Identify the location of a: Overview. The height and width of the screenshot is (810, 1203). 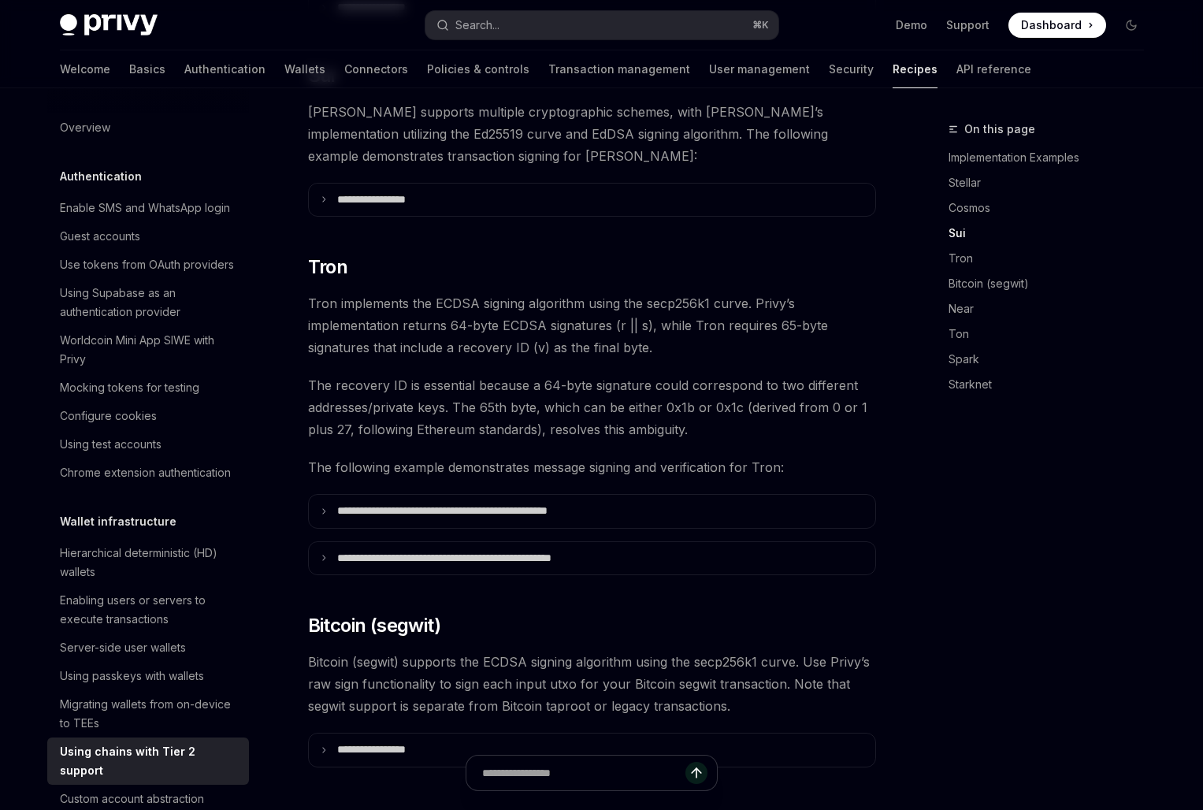
(148, 128).